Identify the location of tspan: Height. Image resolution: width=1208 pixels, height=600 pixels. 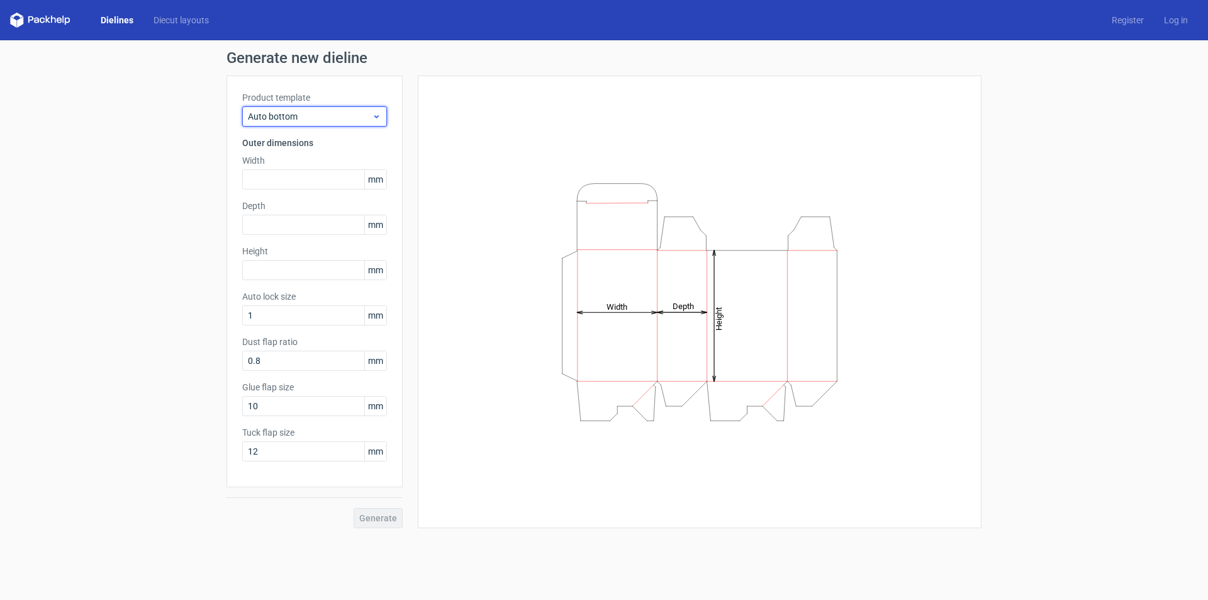
(719, 318).